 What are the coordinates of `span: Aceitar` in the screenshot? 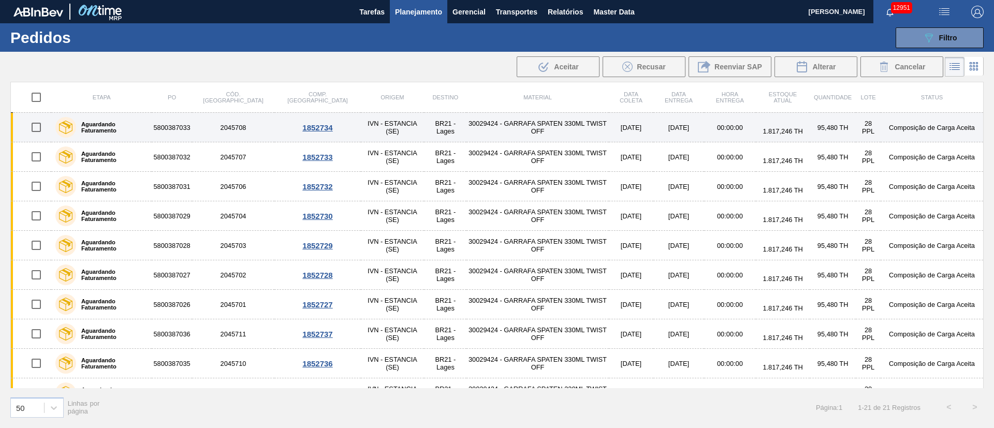 It's located at (566, 67).